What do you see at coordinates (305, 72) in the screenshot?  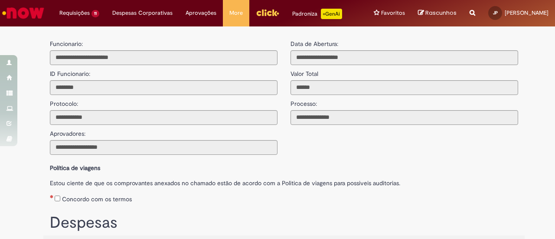 I see `label: Valor Total` at bounding box center [305, 72].